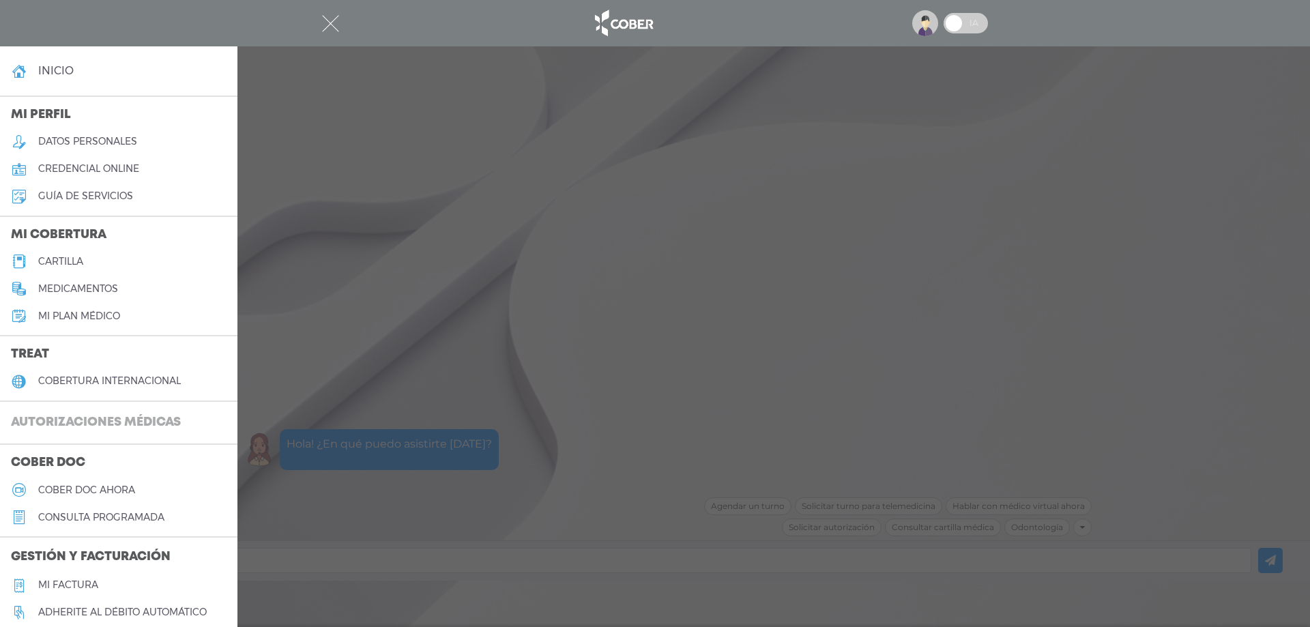 The width and height of the screenshot is (1310, 627). Describe the element at coordinates (61, 261) in the screenshot. I see `h5: cartilla` at that location.